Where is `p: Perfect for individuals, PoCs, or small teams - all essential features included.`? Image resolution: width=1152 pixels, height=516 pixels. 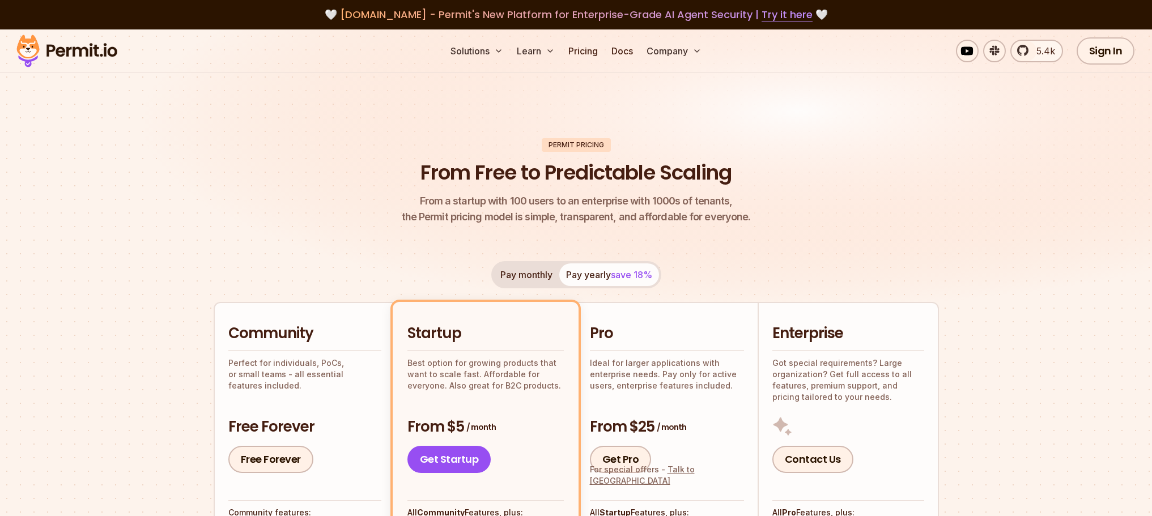
p: Perfect for individuals, PoCs, or small teams - all essential features included. is located at coordinates (305, 374).